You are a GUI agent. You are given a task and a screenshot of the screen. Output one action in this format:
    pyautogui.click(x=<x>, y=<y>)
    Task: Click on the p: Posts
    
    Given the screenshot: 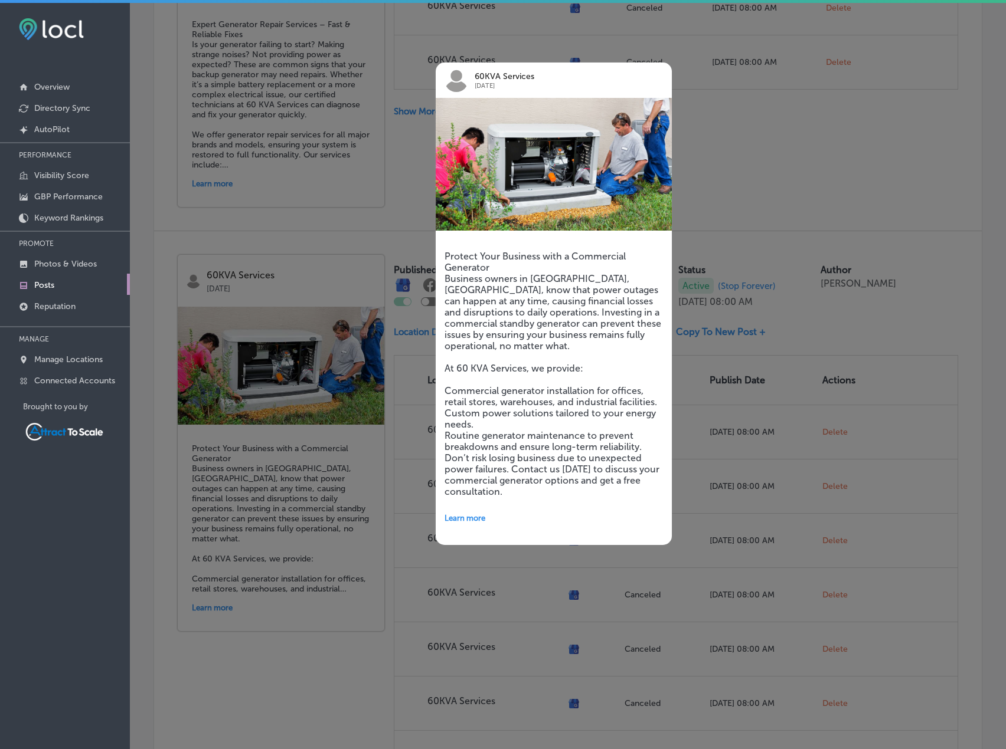 What is the action you would take?
    pyautogui.click(x=44, y=285)
    